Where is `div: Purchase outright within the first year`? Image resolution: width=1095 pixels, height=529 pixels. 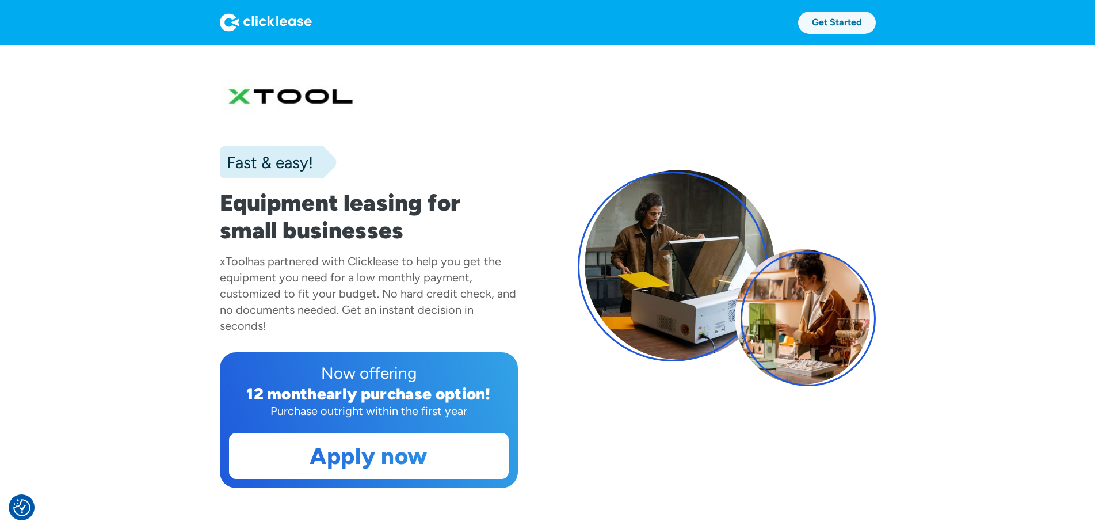
div: Purchase outright within the first year is located at coordinates (369, 411).